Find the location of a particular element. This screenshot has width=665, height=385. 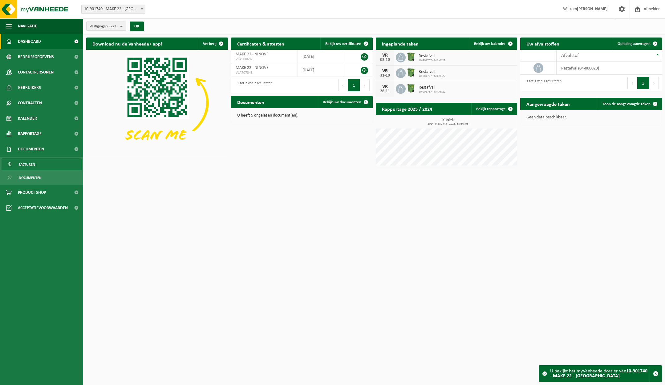

span: 2024: 5,180 m3 - 2025: 3,330 m3 is located at coordinates (448, 124).